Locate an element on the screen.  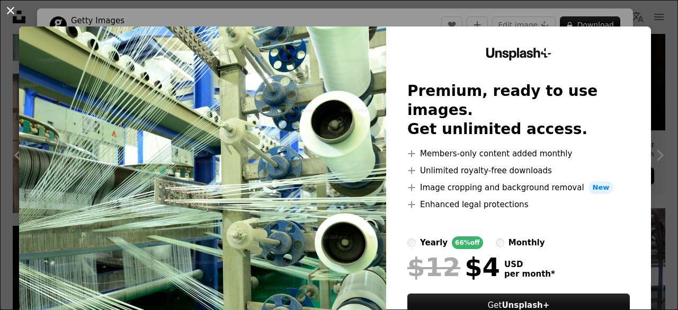
input: monthly is located at coordinates (500, 243).